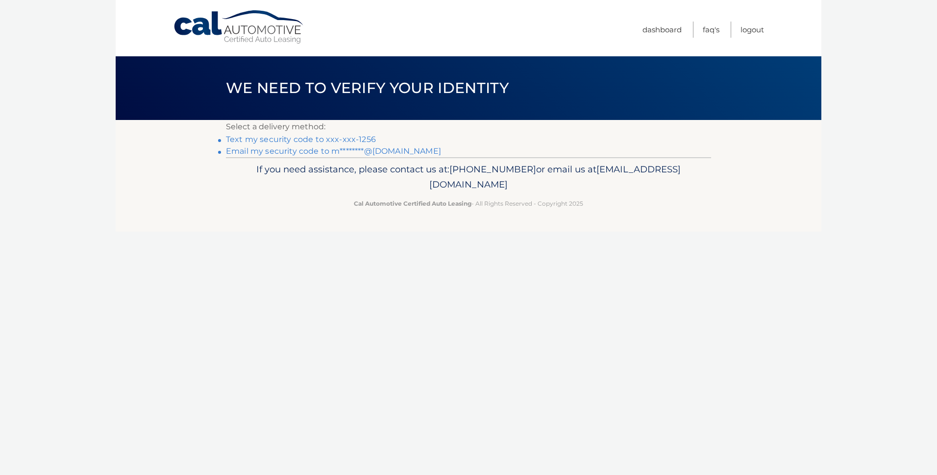  I want to click on a: Logout, so click(752, 29).